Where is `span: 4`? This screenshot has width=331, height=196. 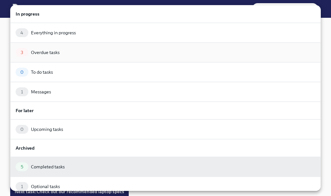
span: 4 is located at coordinates (22, 33).